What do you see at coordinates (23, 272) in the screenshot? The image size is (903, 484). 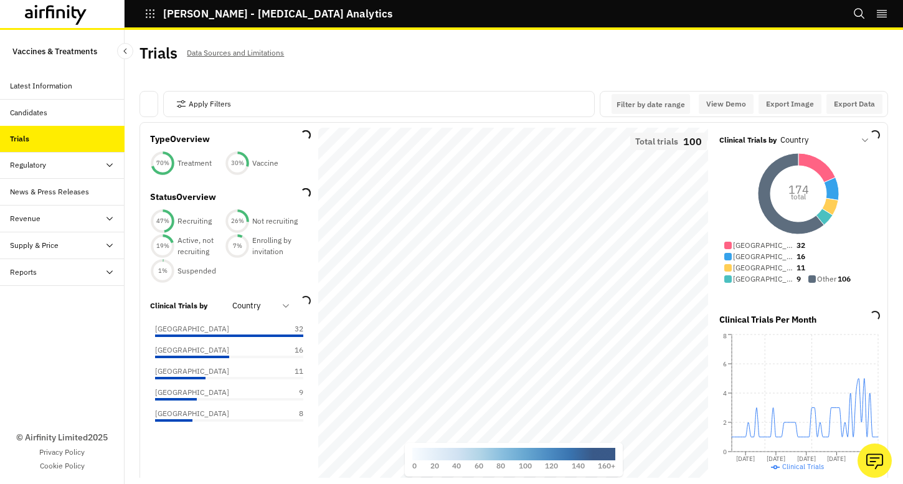 I see `div: Reports` at bounding box center [23, 272].